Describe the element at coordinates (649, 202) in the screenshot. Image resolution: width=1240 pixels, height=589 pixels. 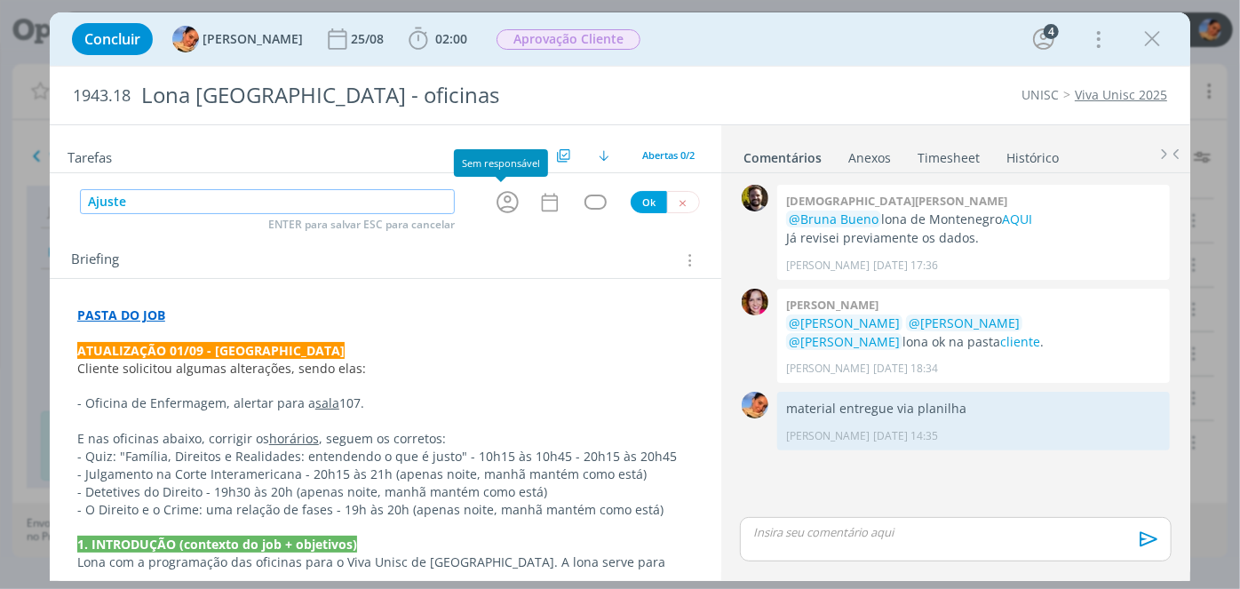
I see `button: Ok` at that location.